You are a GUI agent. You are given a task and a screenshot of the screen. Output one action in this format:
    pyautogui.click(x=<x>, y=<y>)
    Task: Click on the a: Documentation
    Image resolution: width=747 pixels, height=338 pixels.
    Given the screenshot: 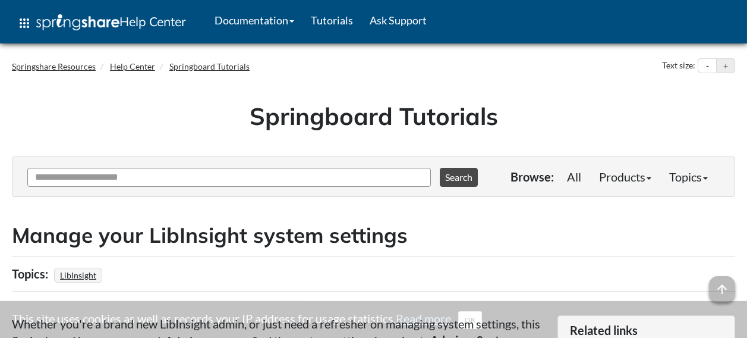 What is the action you would take?
    pyautogui.click(x=255, y=20)
    